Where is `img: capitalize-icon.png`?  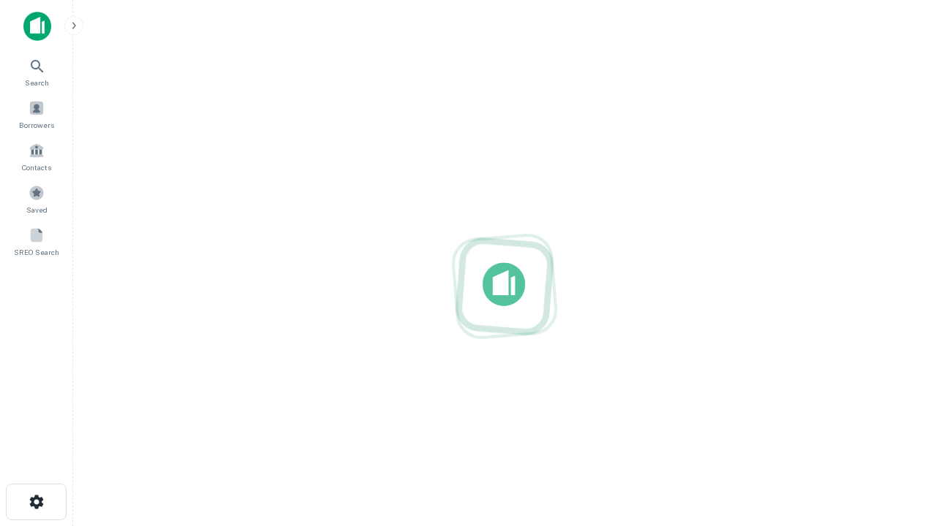
img: capitalize-icon.png is located at coordinates (37, 26).